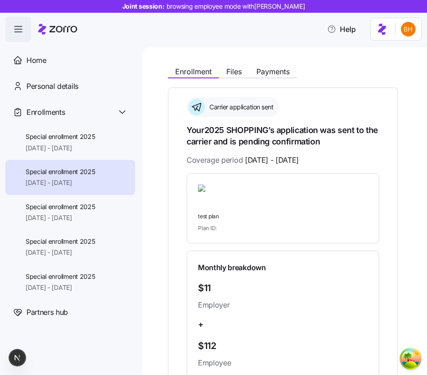 The width and height of the screenshot is (427, 375). What do you see at coordinates (283, 363) in the screenshot?
I see `span: Employee` at bounding box center [283, 363].